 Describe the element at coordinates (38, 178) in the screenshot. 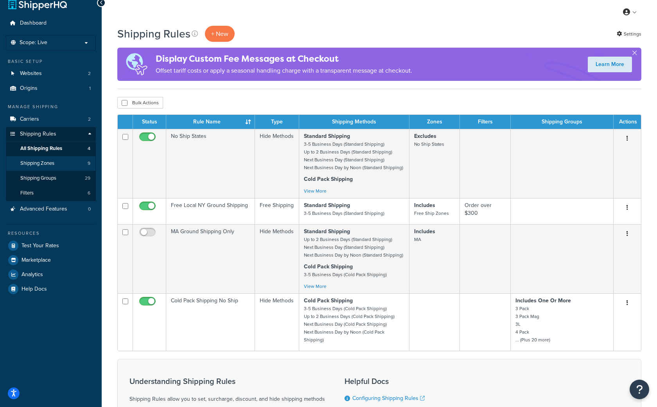

I see `span: Shipping Groups` at that location.